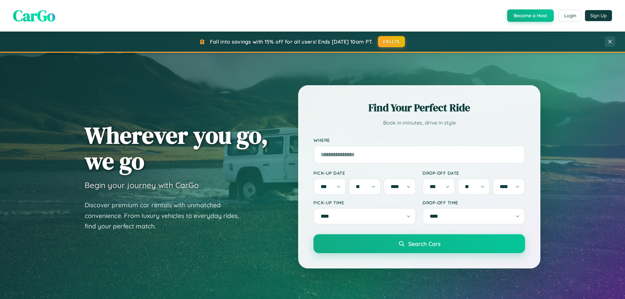 The height and width of the screenshot is (299, 625). What do you see at coordinates (34, 16) in the screenshot?
I see `span: CarGo` at bounding box center [34, 16].